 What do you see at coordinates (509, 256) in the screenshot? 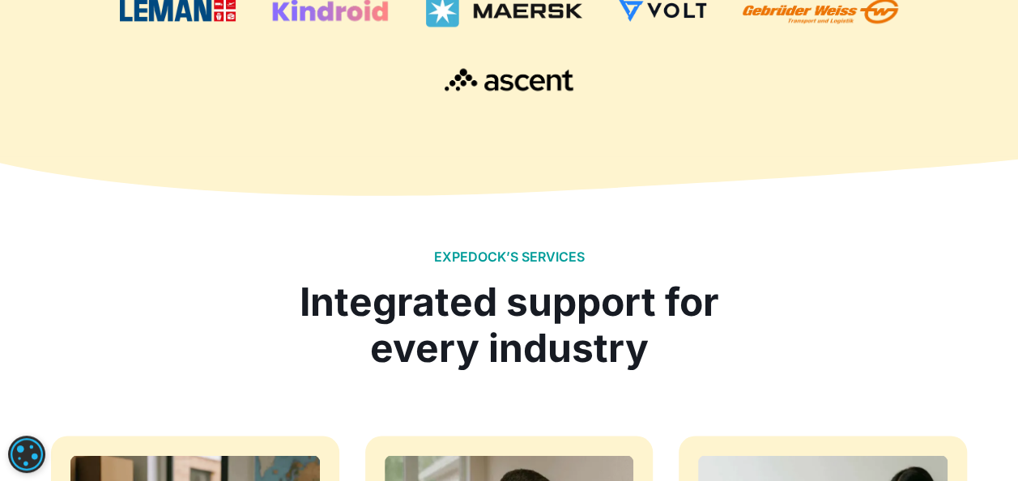
I see `h2: EXPEDOCK’S SERVICES` at bounding box center [509, 256].